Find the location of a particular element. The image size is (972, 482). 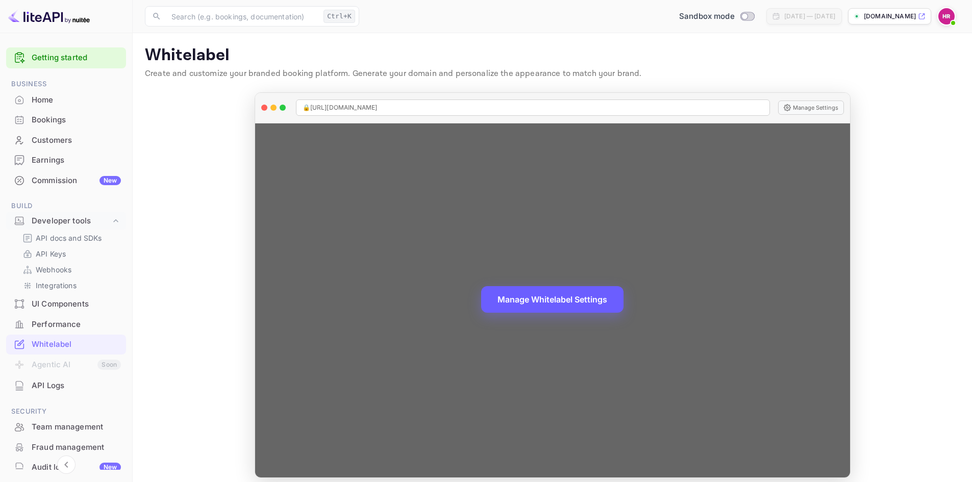

p: Whitelabel is located at coordinates (552, 56).